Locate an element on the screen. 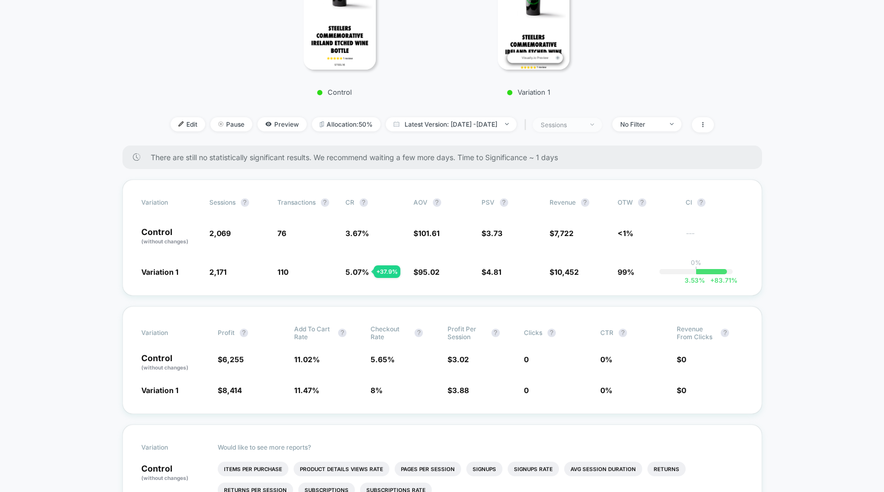  span: Pause is located at coordinates (231, 124).